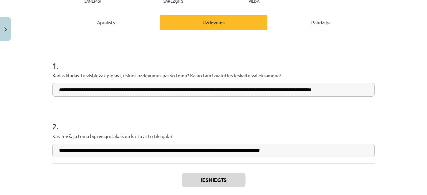 The image size is (427, 195). Describe the element at coordinates (213, 22) in the screenshot. I see `div: Uzdevums` at that location.